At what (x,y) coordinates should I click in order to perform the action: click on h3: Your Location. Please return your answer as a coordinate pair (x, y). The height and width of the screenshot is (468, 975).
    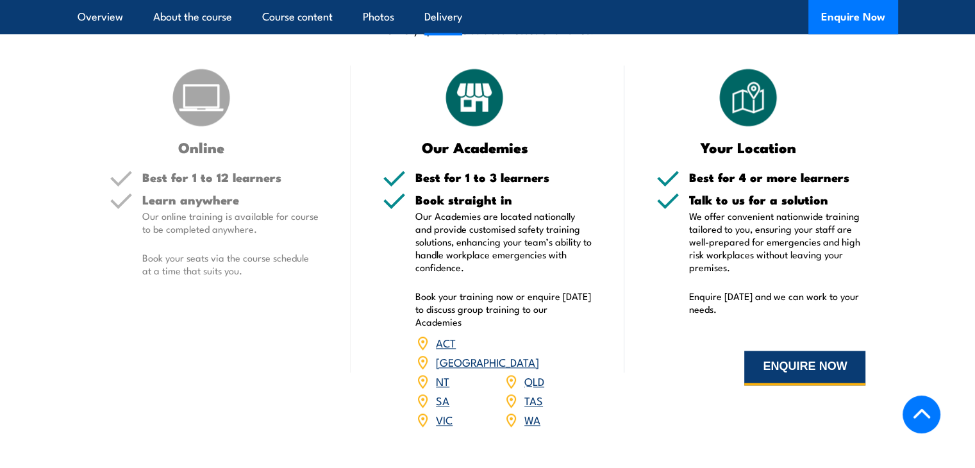
    Looking at the image, I should click on (748, 147).